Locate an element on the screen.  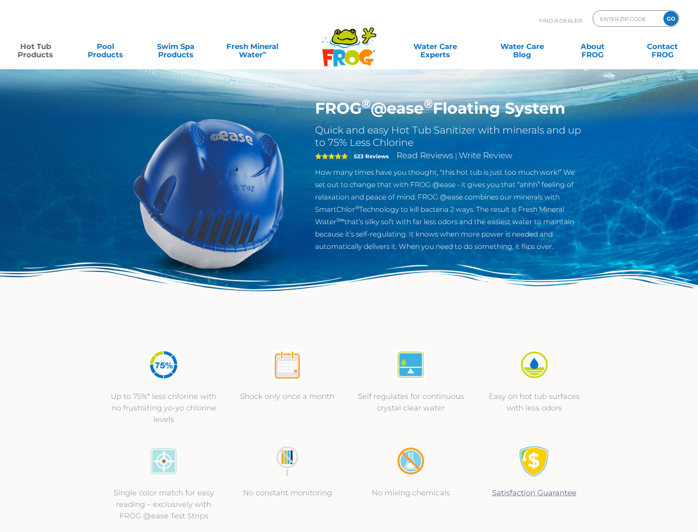
strong: 523 Reviews is located at coordinates (371, 156).